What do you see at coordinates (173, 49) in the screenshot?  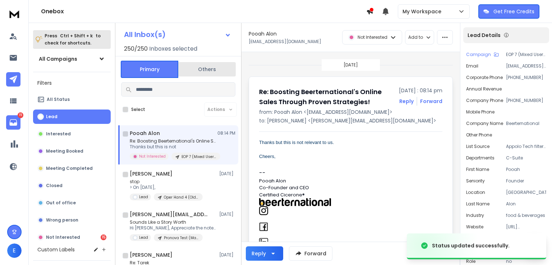 I see `h3: Inboxes selected` at bounding box center [173, 49].